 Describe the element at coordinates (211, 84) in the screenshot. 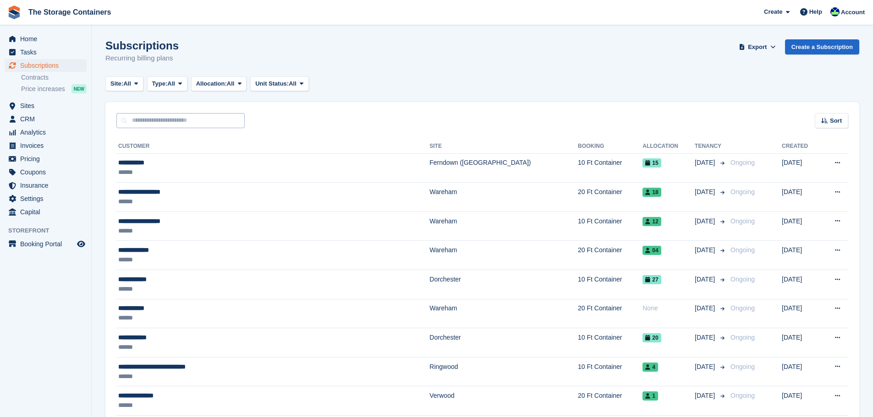

I see `span: Allocation:` at that location.